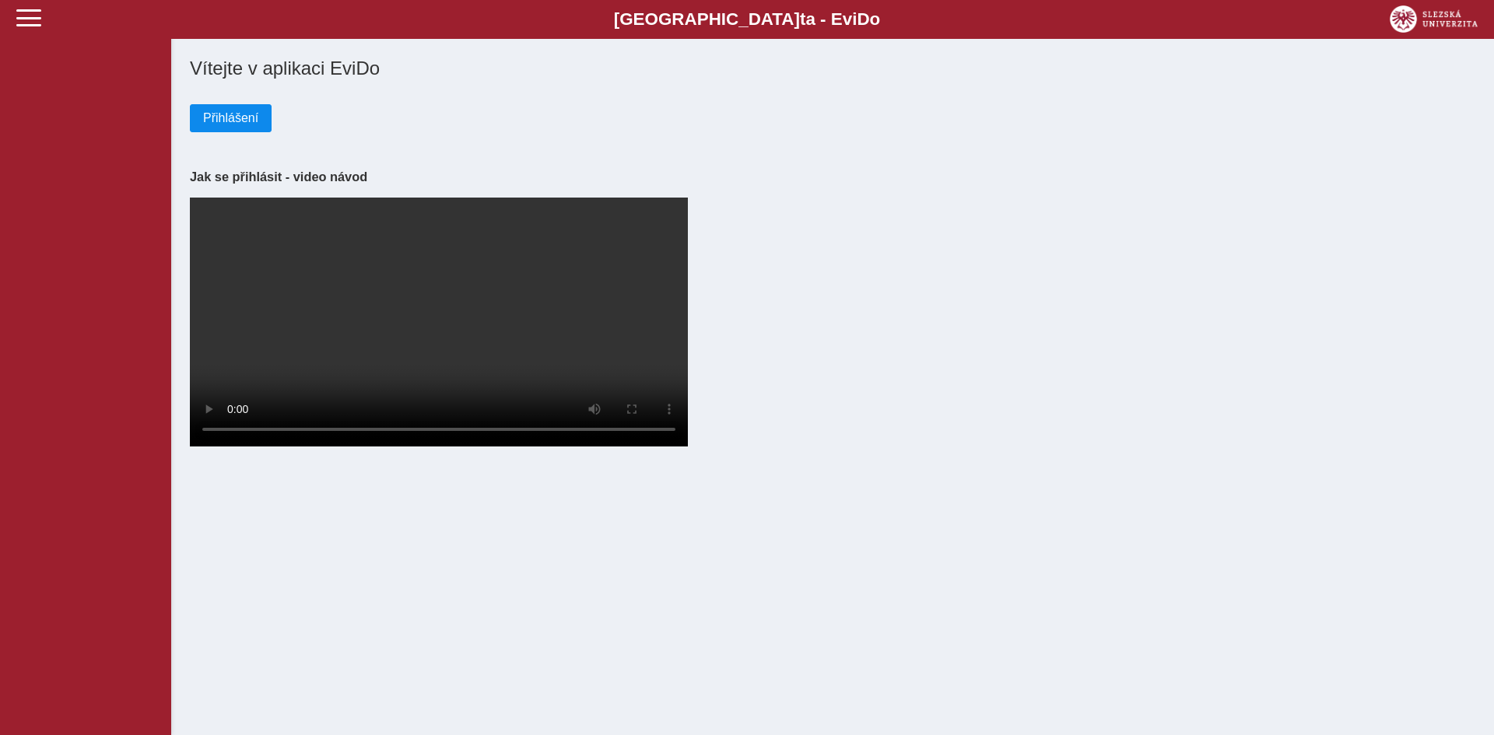  I want to click on h1: Vítejte v aplikaci EviDo, so click(832, 68).